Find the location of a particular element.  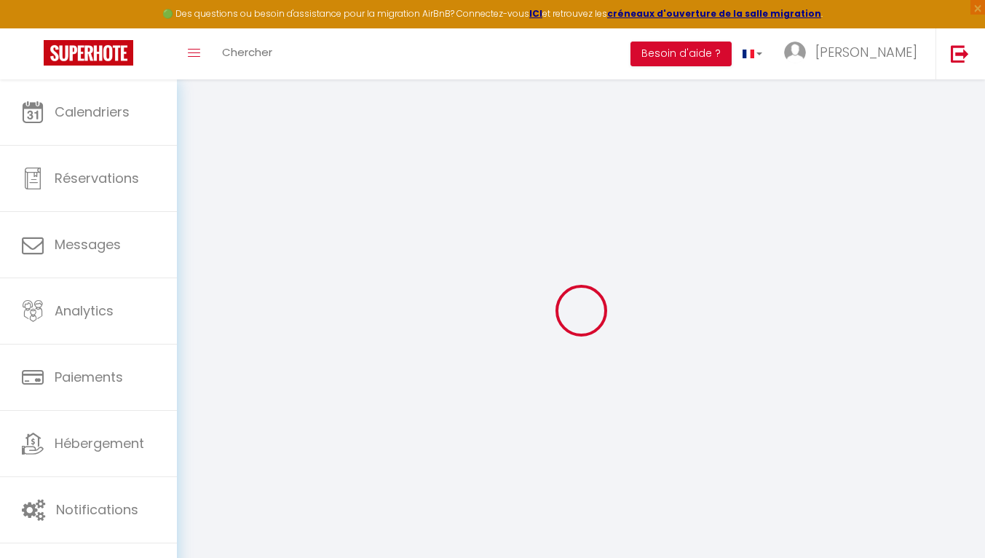

img: Super Booking is located at coordinates (88, 52).